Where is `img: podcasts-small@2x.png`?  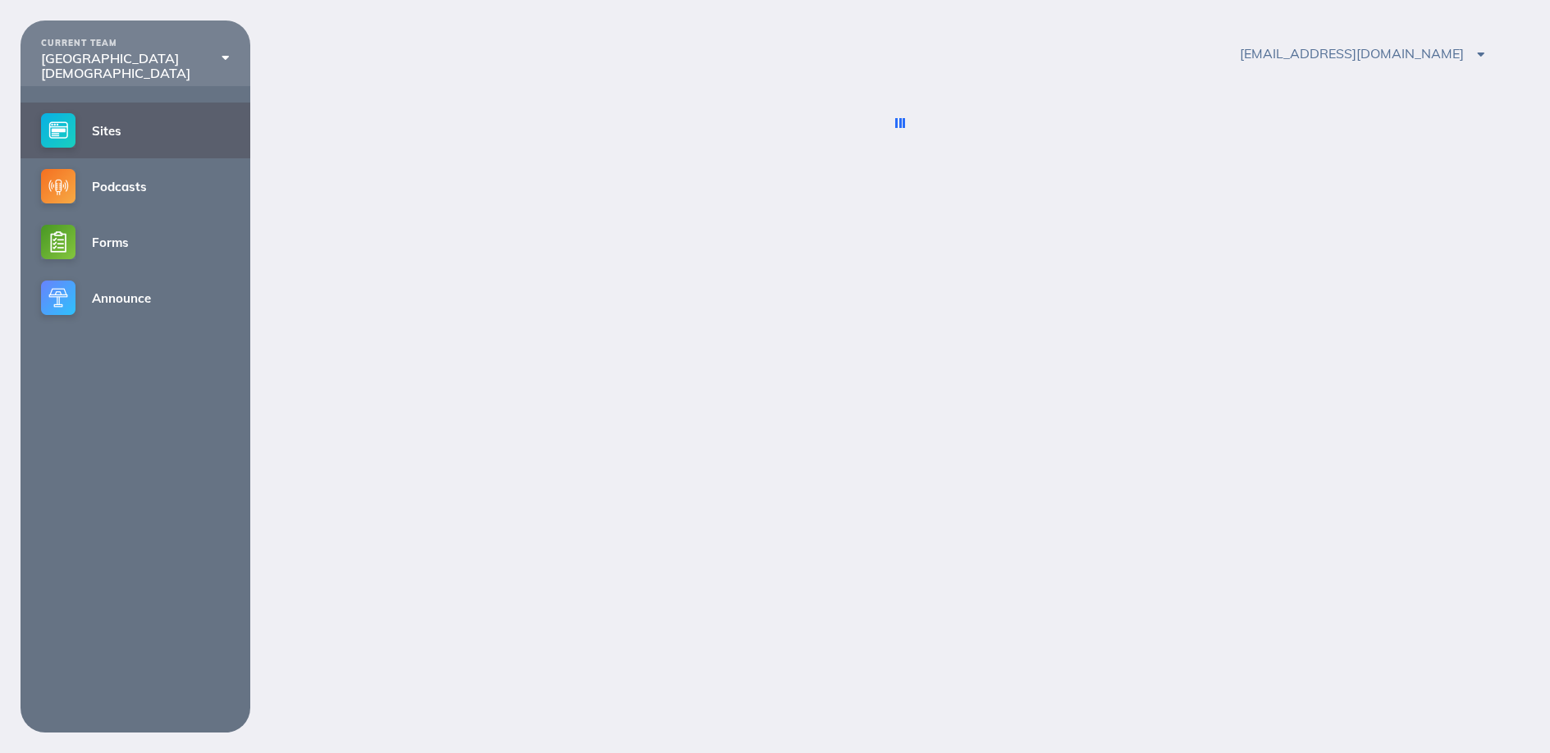
img: podcasts-small@2x.png is located at coordinates (58, 186).